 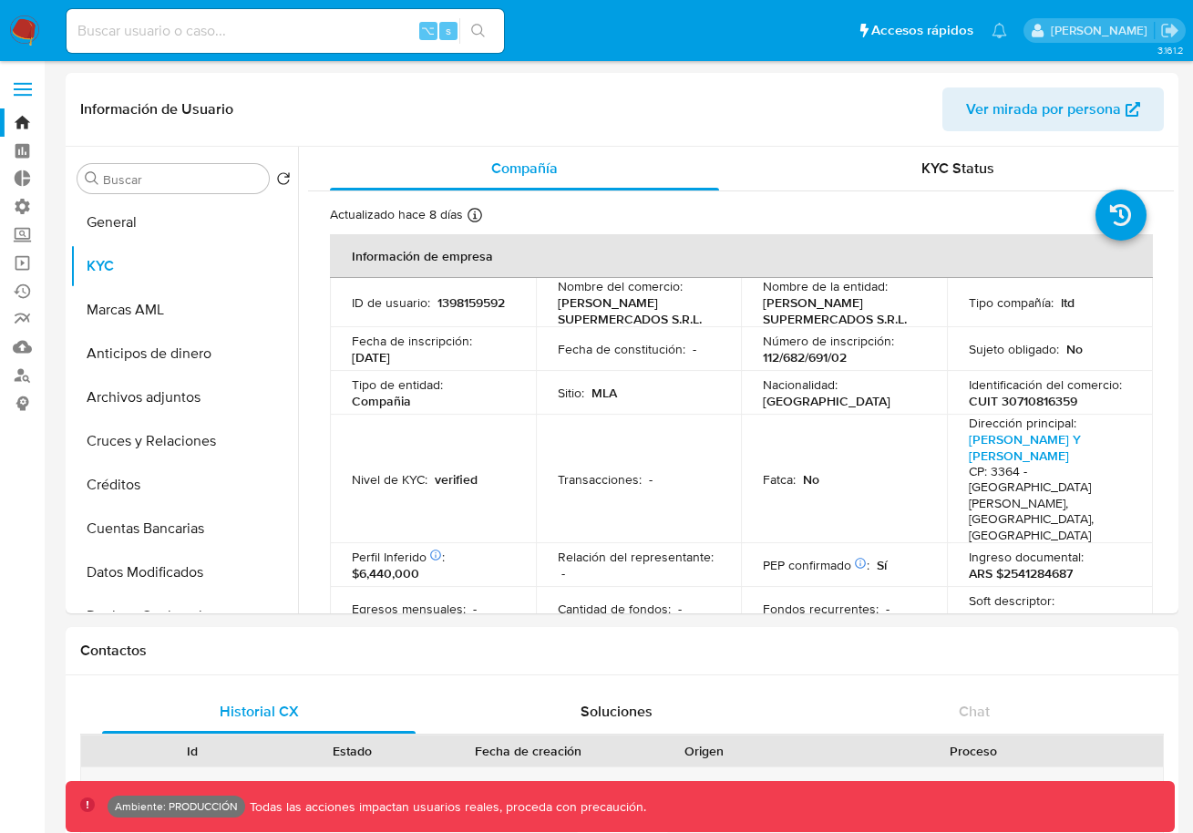 I want to click on span: Historial CX, so click(x=259, y=711).